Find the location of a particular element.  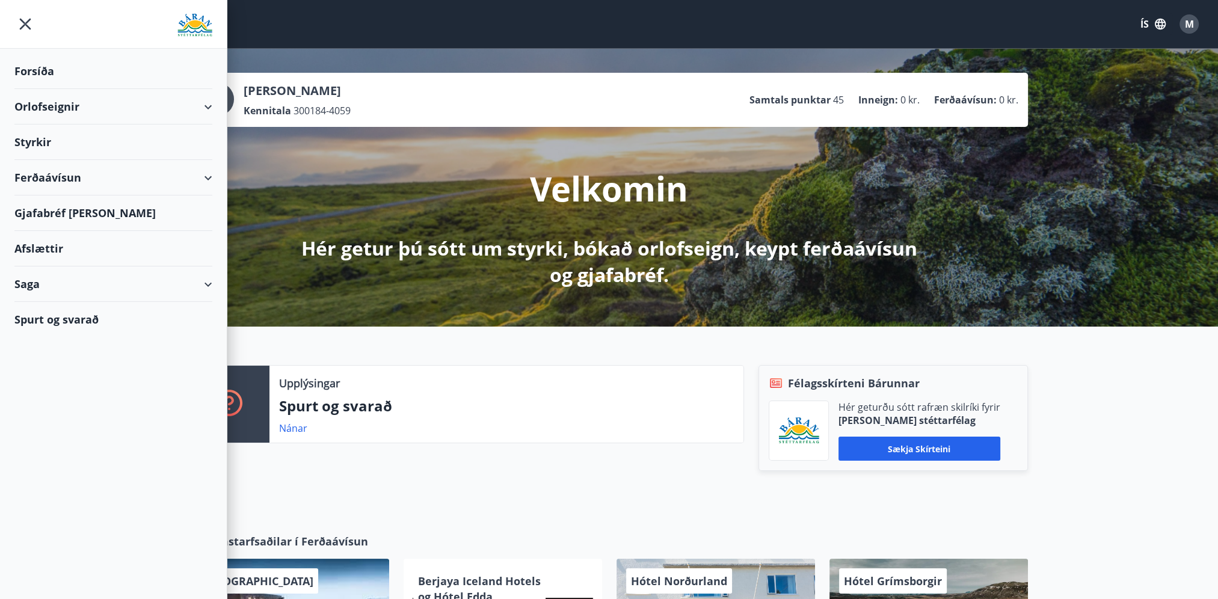

button: menu is located at coordinates (25, 24).